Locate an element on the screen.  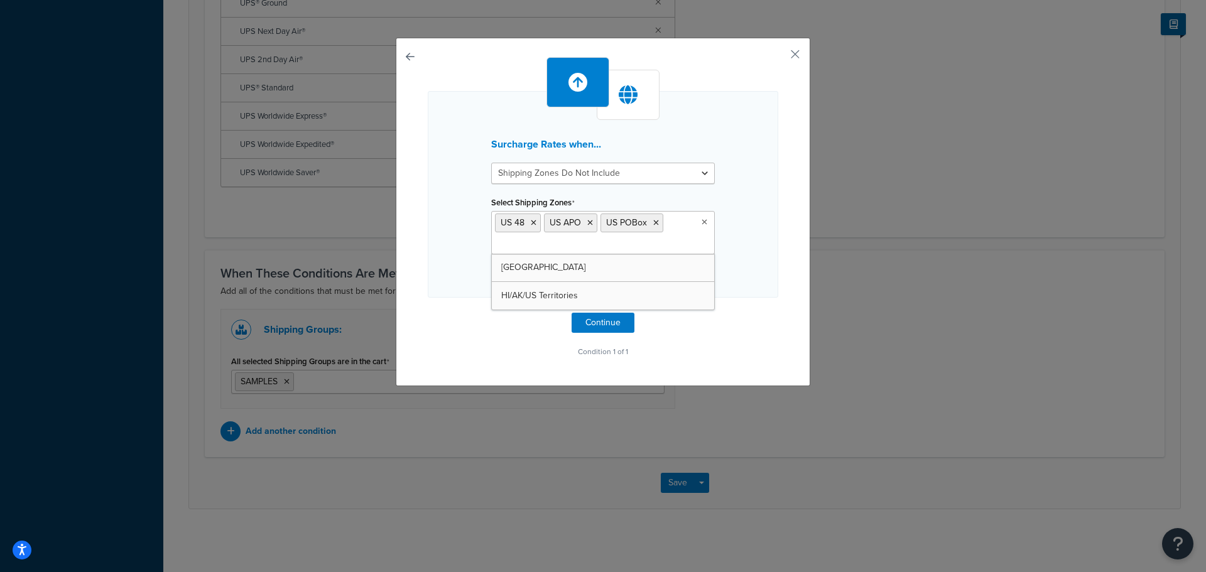
h3: Surcharge Rates when... is located at coordinates (603, 145).